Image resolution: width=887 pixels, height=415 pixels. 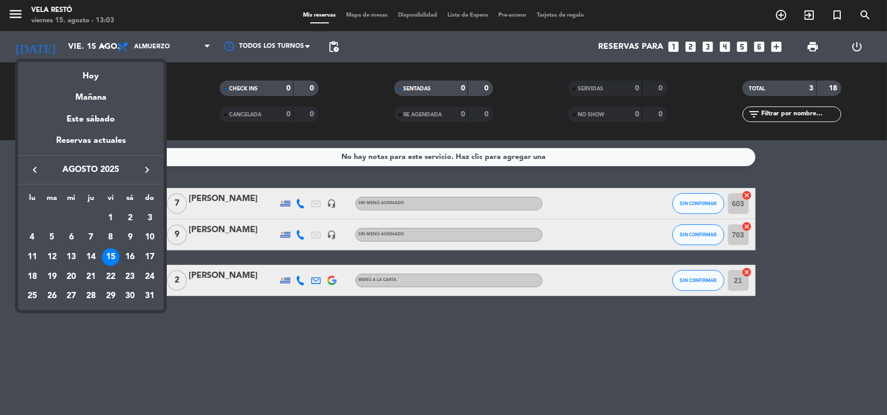 I want to click on td: 7 de agosto de 2025, so click(x=91, y=238).